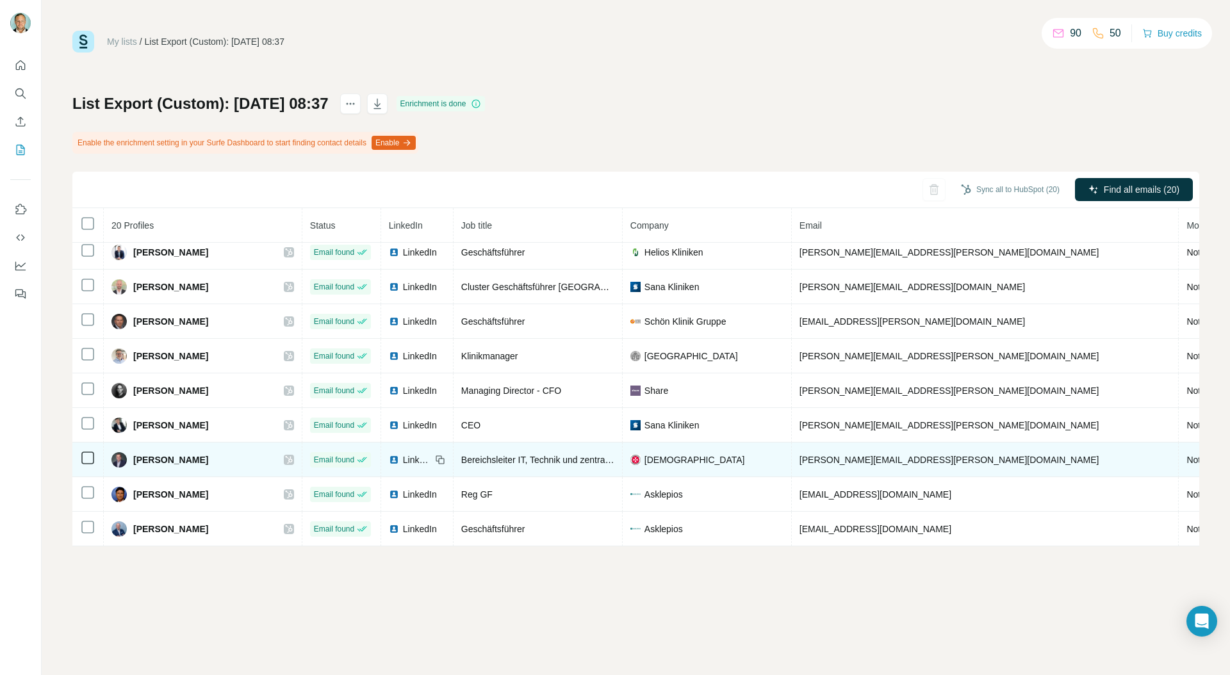 The width and height of the screenshot is (1230, 675). What do you see at coordinates (20, 150) in the screenshot?
I see `button: My lists` at bounding box center [20, 150].